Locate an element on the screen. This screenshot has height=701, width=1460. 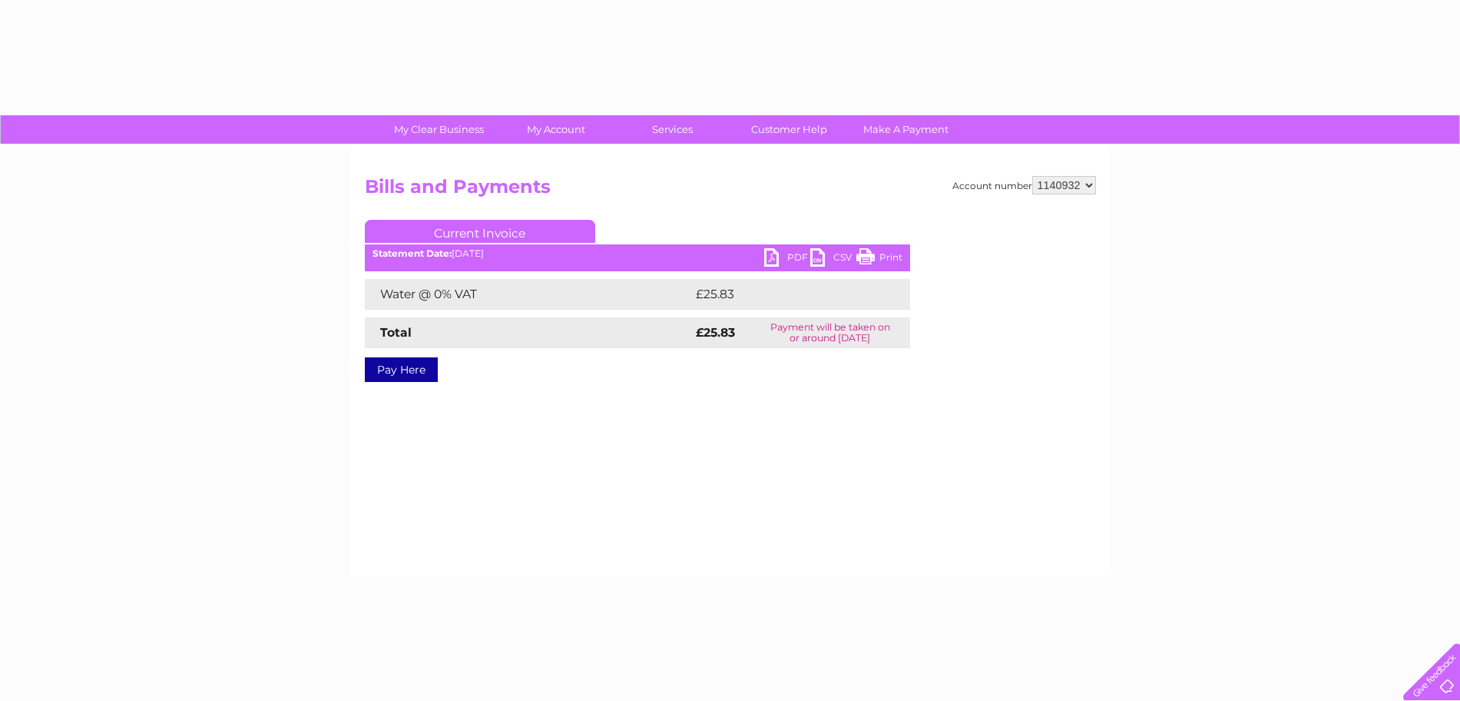
a: PDF is located at coordinates (787, 259).